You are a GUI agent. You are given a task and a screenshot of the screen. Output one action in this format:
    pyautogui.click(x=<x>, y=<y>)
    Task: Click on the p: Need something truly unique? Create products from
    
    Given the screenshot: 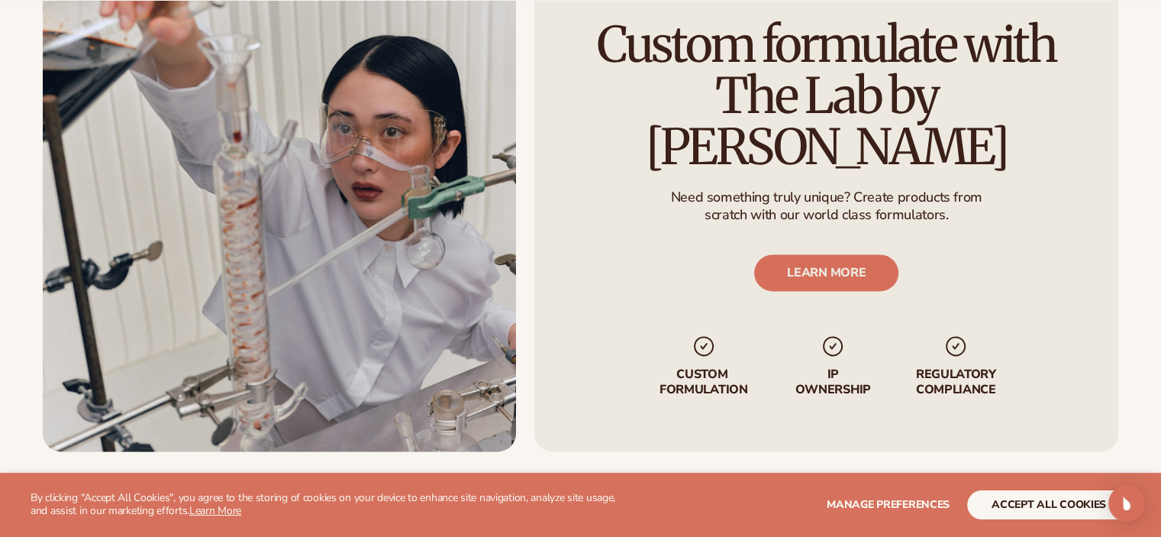 What is the action you would take?
    pyautogui.click(x=826, y=196)
    